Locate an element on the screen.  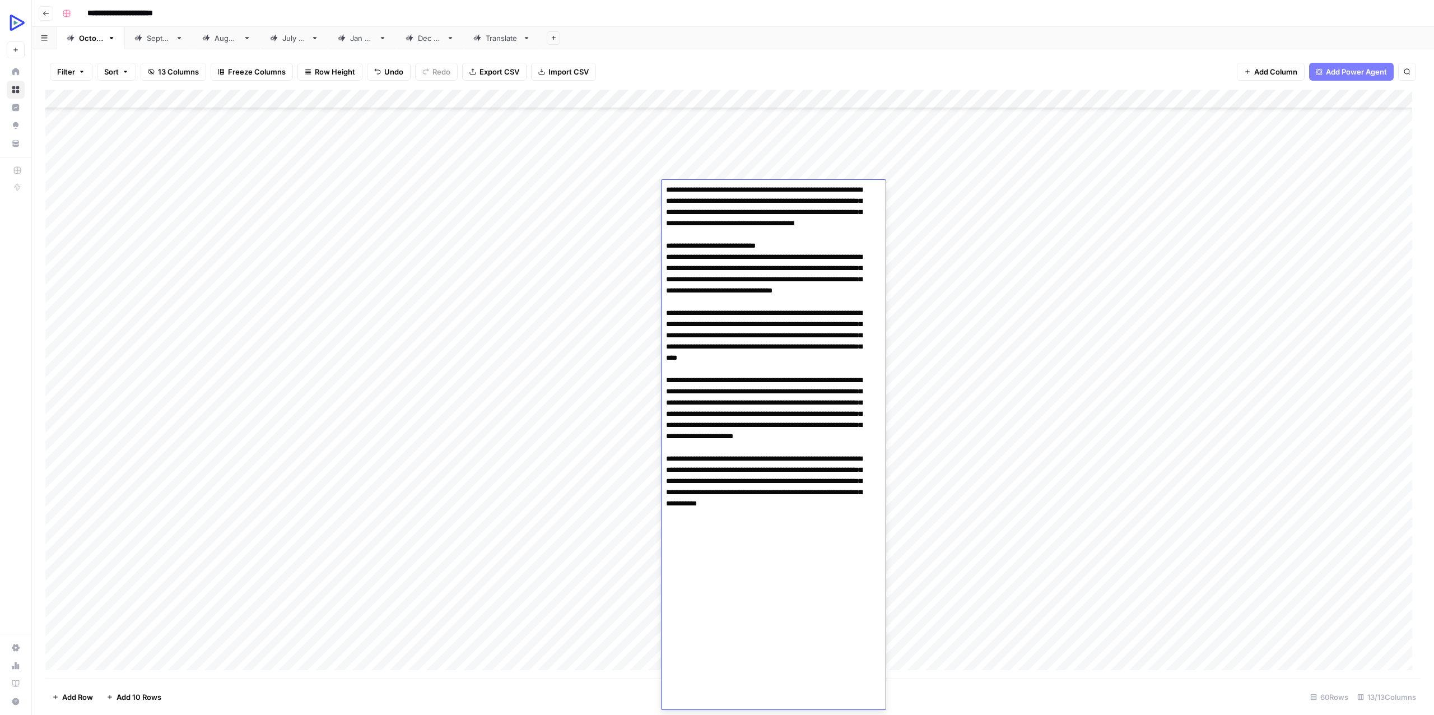
div: Translate is located at coordinates (502, 38).